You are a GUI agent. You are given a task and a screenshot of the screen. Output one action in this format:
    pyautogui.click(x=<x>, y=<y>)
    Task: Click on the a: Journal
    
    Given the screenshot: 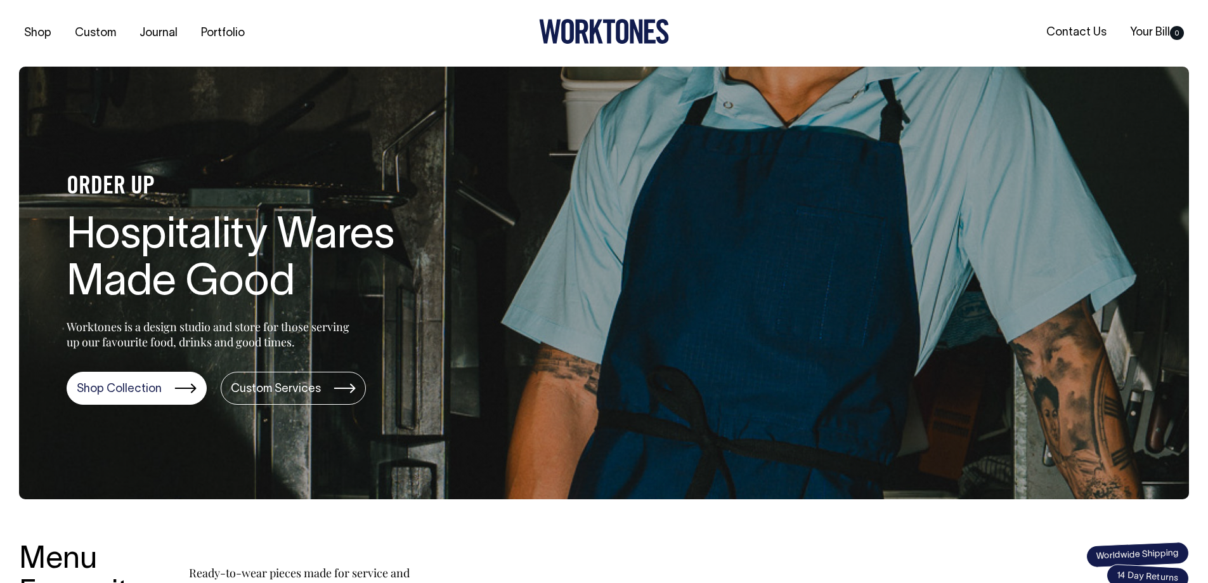 What is the action you would take?
    pyautogui.click(x=159, y=33)
    